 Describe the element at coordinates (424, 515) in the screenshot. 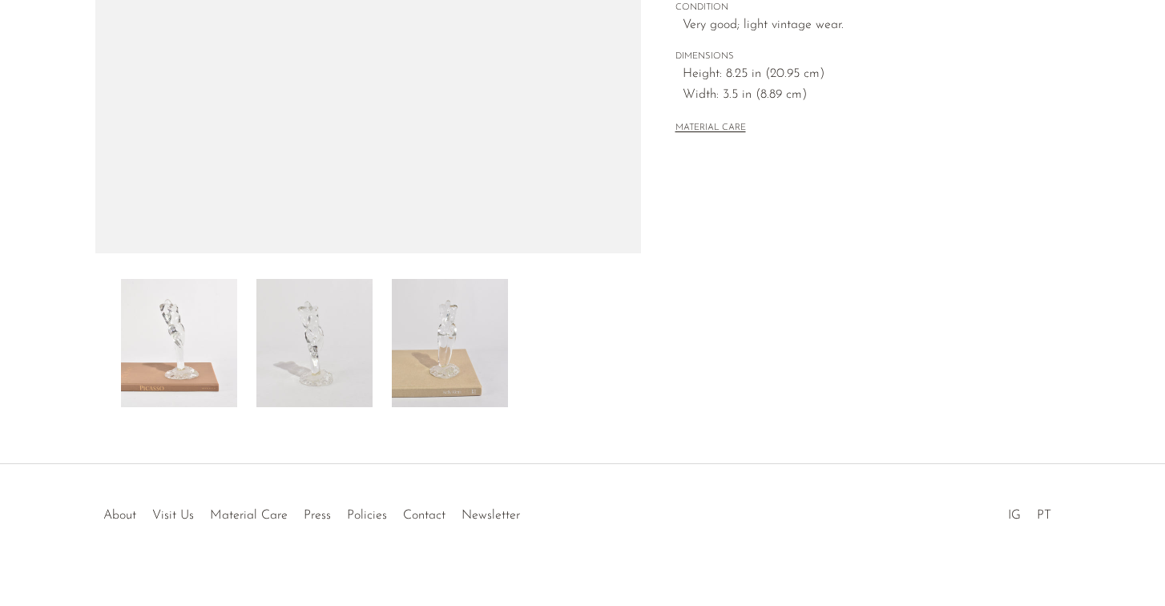

I see `a: Contact` at that location.